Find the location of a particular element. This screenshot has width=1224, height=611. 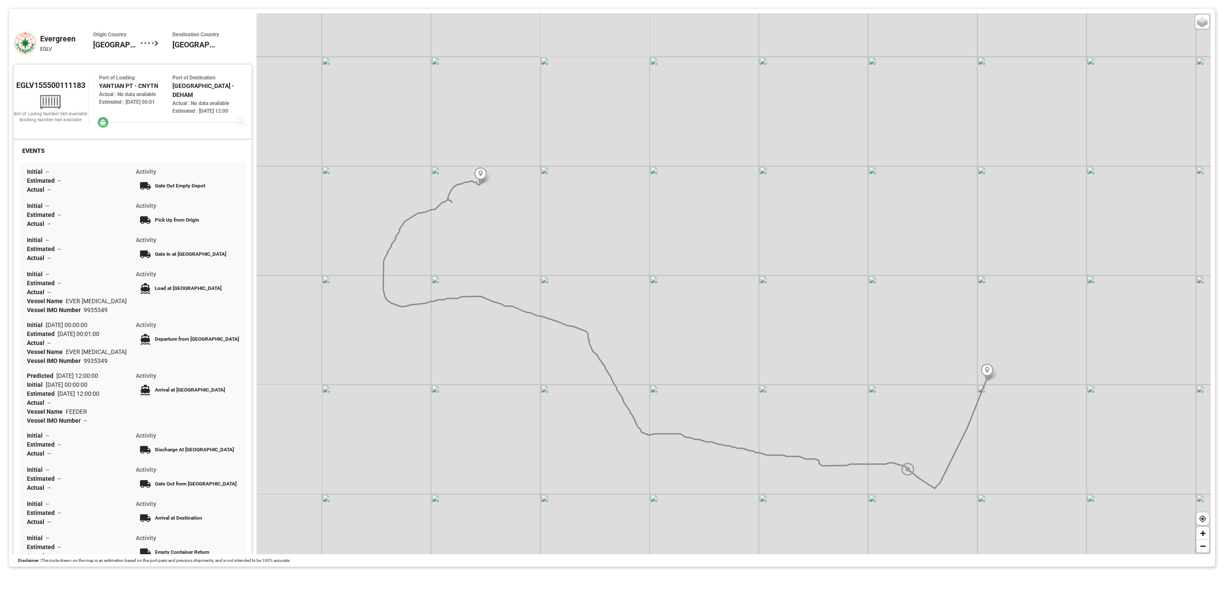

span: FEEDER is located at coordinates (76, 411).